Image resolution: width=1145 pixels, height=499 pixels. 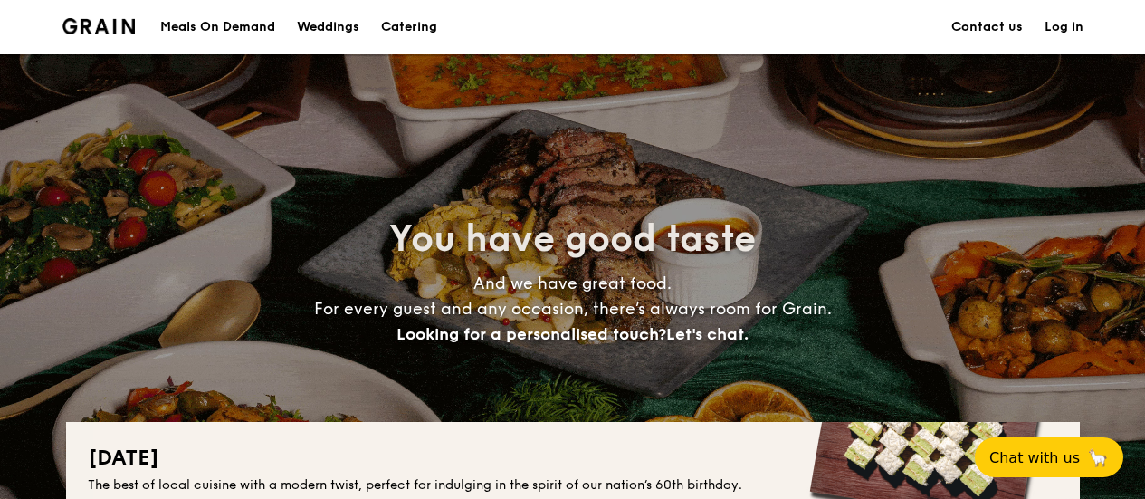 What do you see at coordinates (1049, 457) in the screenshot?
I see `button: Chat with us🦙` at bounding box center [1049, 457].